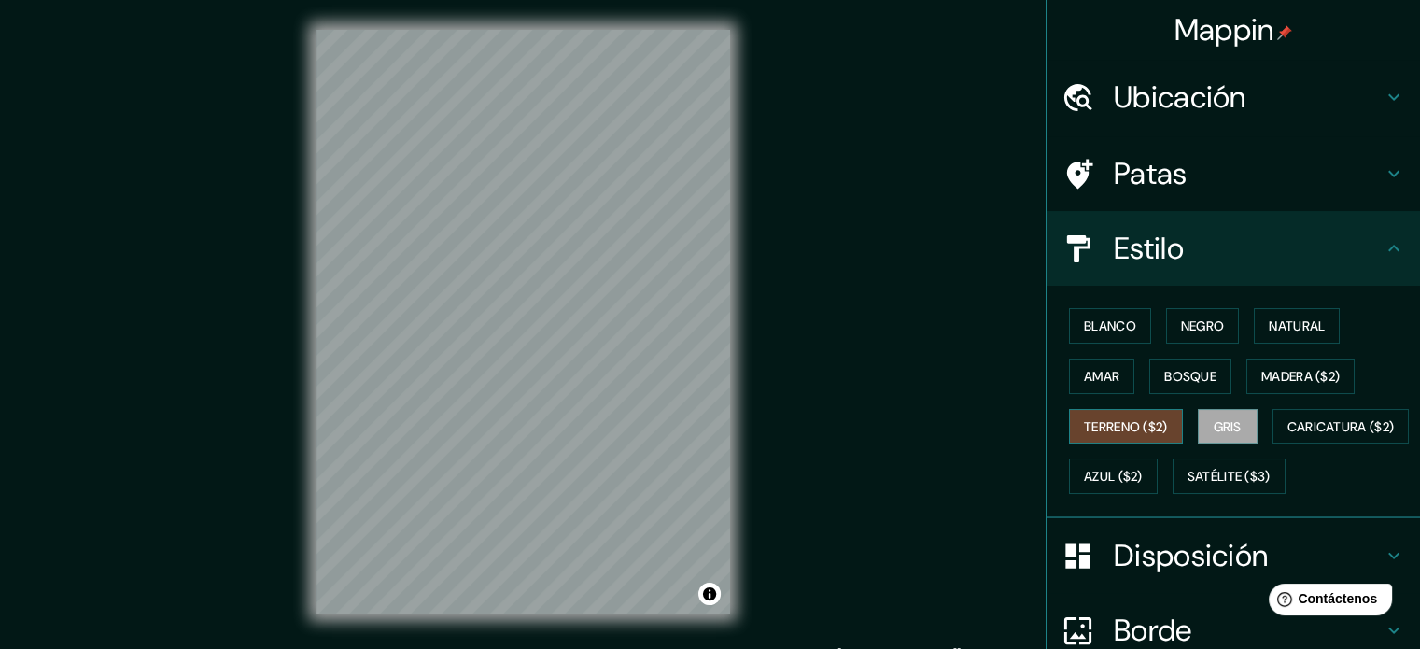 The height and width of the screenshot is (649, 1420). What do you see at coordinates (1297, 326) in the screenshot?
I see `button: Natural` at bounding box center [1297, 326].